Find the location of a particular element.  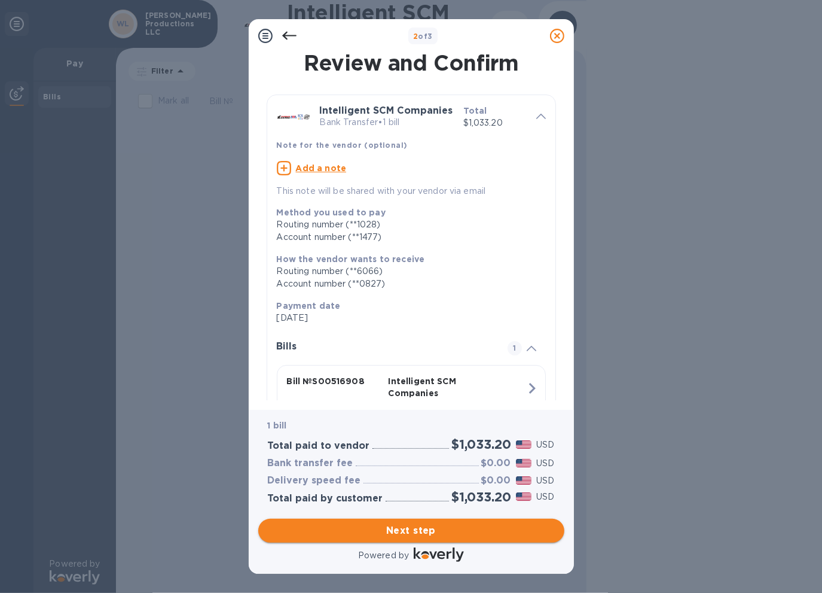

span: 2 is located at coordinates (416, 36).